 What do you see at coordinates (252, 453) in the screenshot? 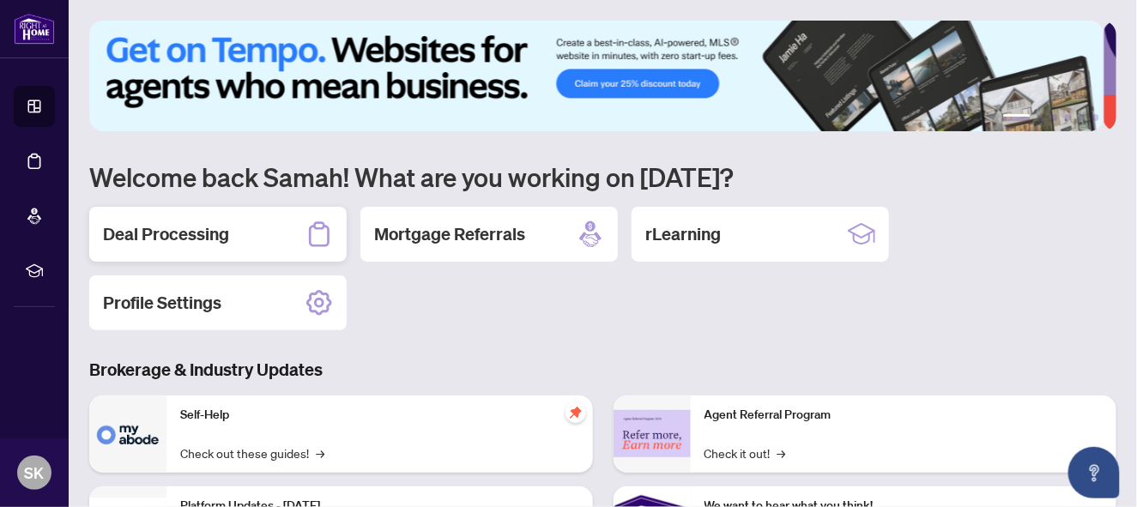
I see `a: Check out these guides!→` at bounding box center [252, 453].